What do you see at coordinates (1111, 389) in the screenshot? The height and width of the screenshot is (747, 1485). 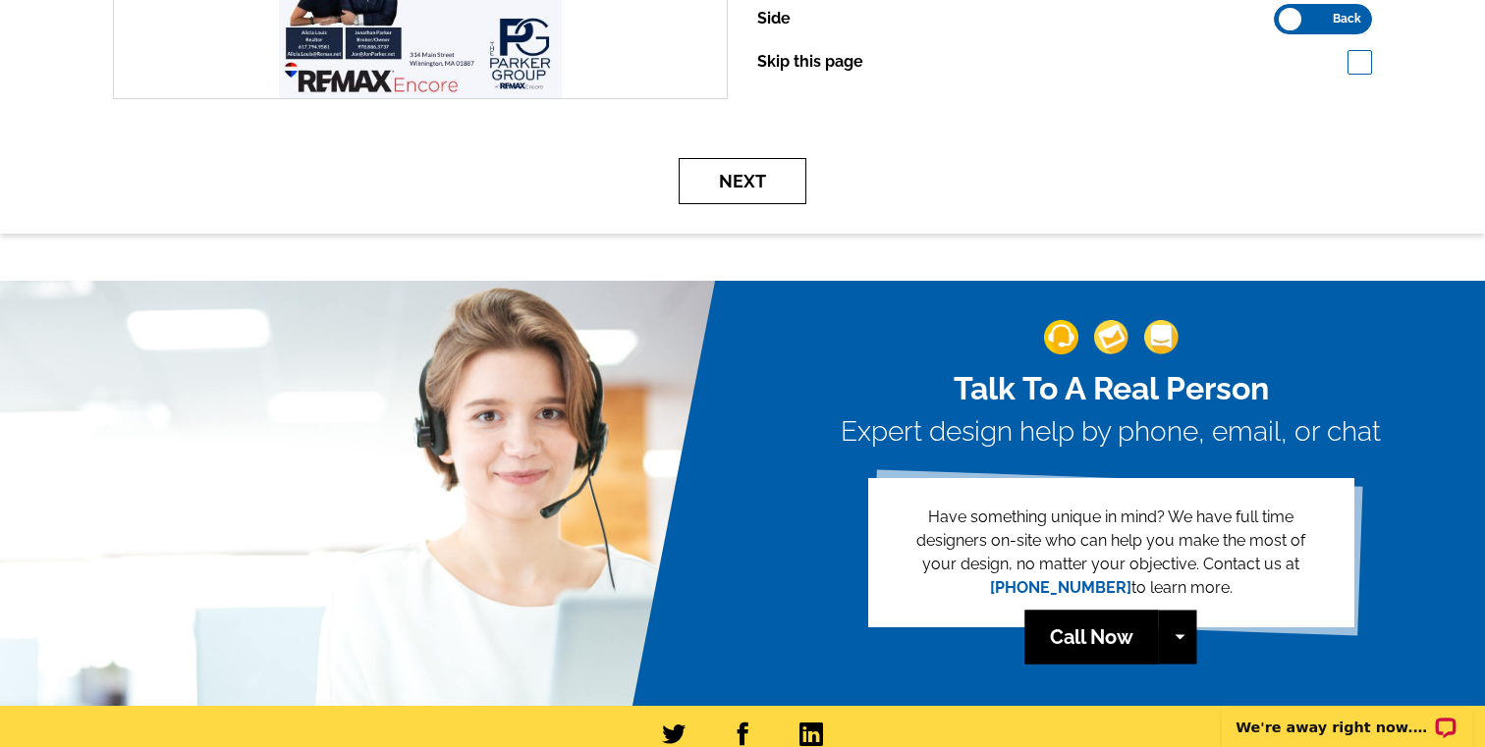 I see `h2: Talk To A Real Person` at bounding box center [1111, 389].